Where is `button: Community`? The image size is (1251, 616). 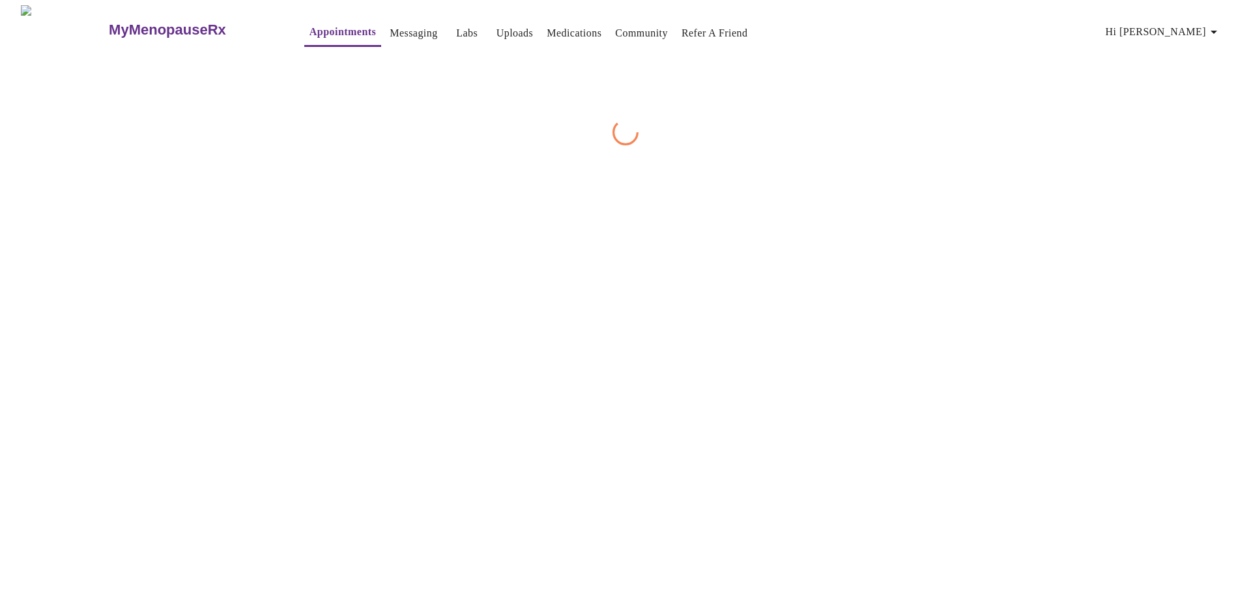 button: Community is located at coordinates (641, 33).